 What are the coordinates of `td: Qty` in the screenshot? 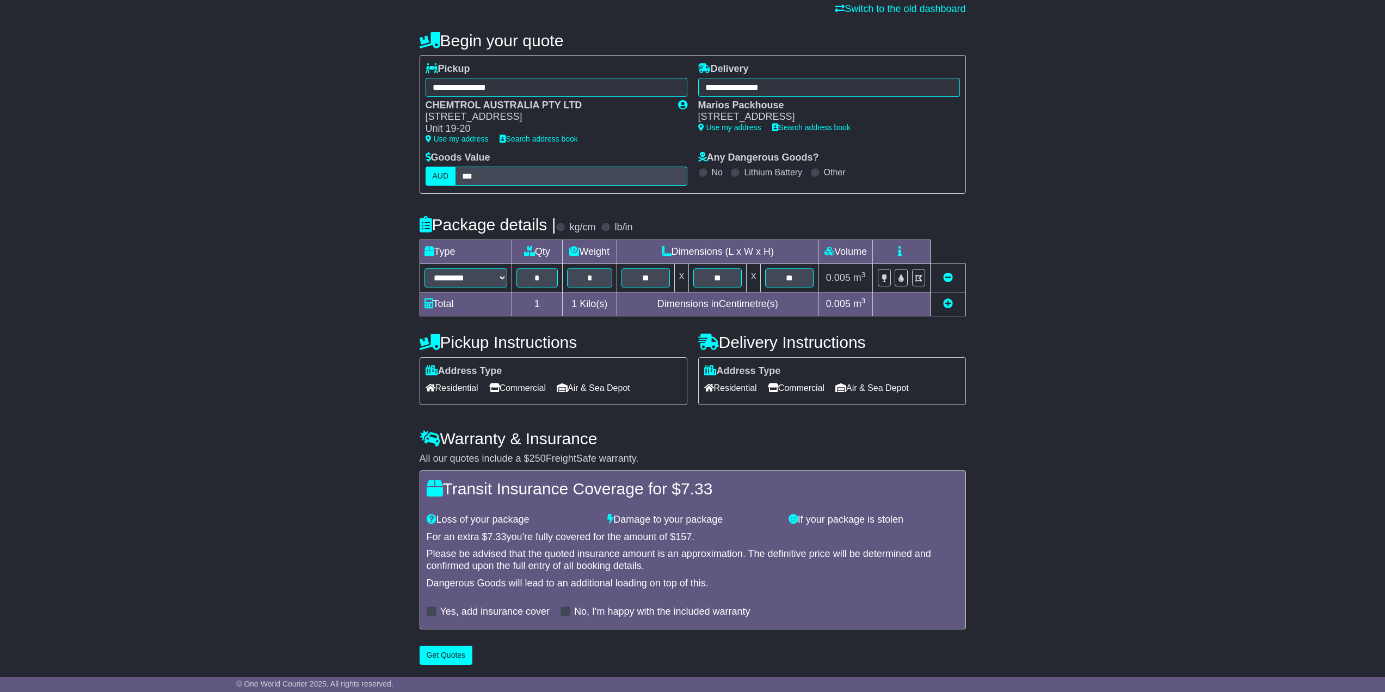 It's located at (537, 251).